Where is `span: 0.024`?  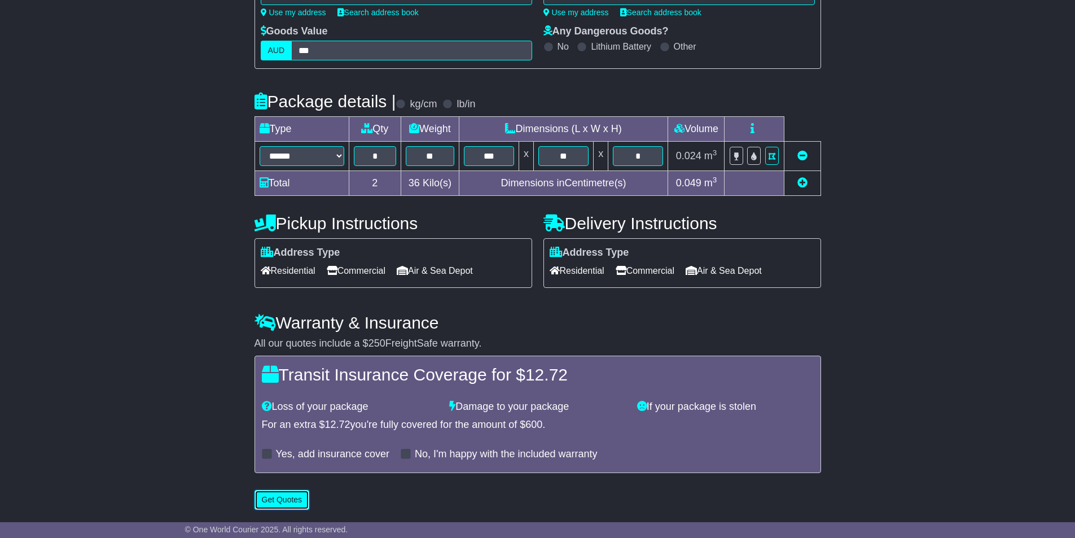
span: 0.024 is located at coordinates (689, 156).